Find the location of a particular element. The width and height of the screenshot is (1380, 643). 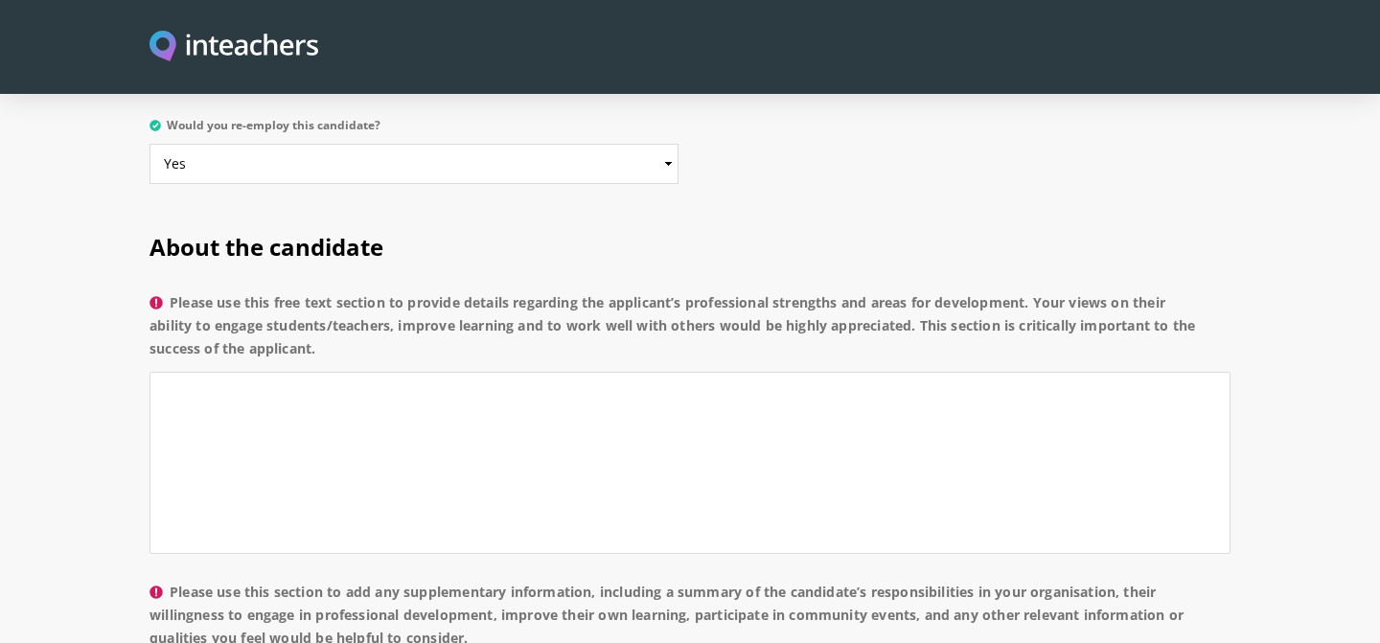

img: Inteachers is located at coordinates (234, 47).